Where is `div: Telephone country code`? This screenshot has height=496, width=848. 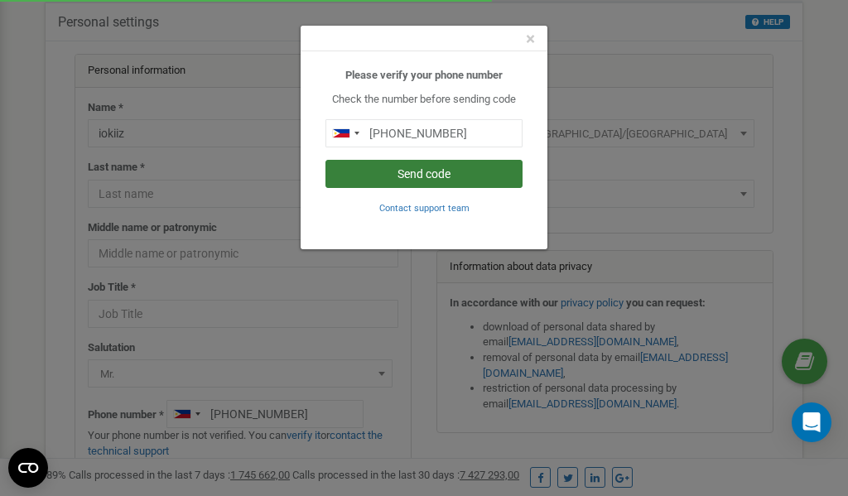 div: Telephone country code is located at coordinates (345, 133).